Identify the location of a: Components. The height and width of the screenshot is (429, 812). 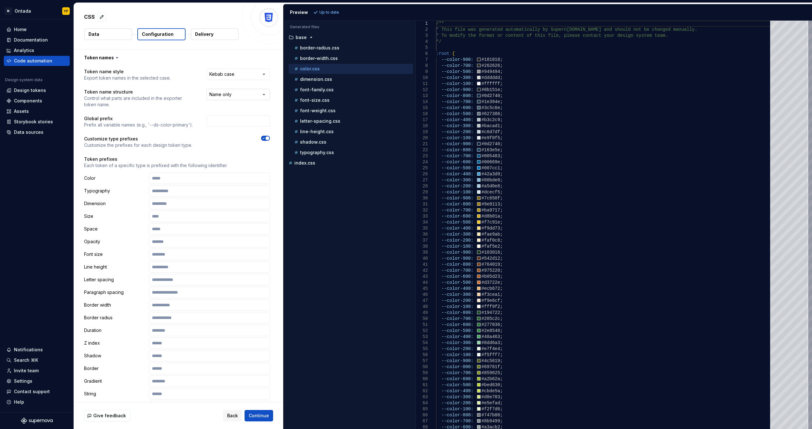
(37, 101).